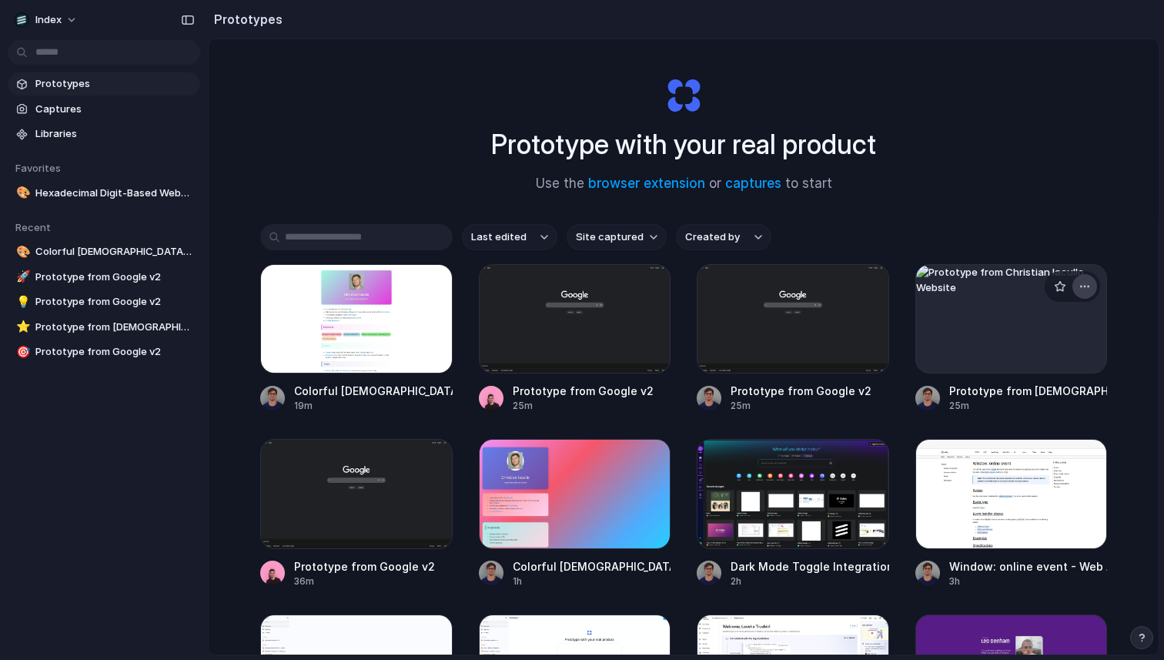 This screenshot has height=660, width=1164. I want to click on a: Prototype from Google v2Prototype from Google v236m, so click(357, 513).